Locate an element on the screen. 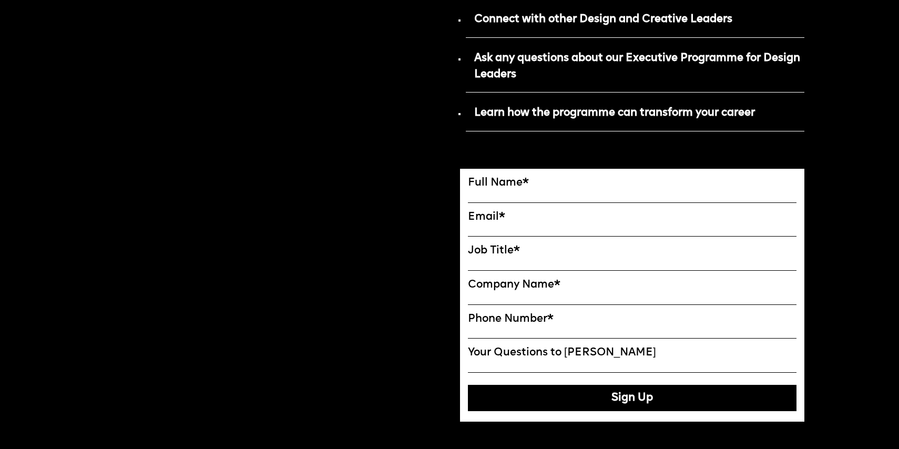 This screenshot has width=899, height=449. button: Sign Up is located at coordinates (632, 398).